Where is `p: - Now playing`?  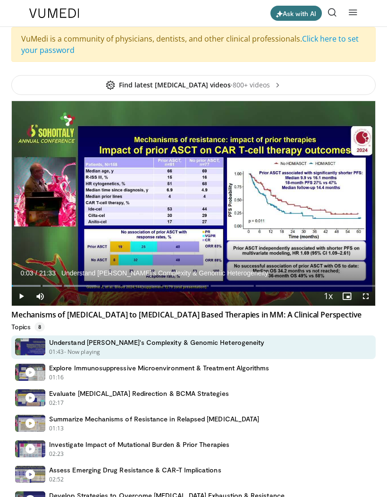
p: - Now playing is located at coordinates (82, 352).